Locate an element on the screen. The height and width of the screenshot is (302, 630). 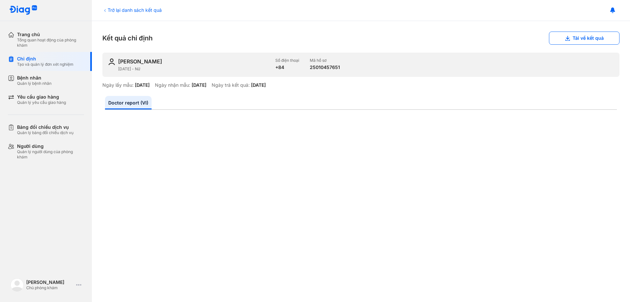
div: Quản lý bảng đối chiếu dịch vụ is located at coordinates (45, 133).